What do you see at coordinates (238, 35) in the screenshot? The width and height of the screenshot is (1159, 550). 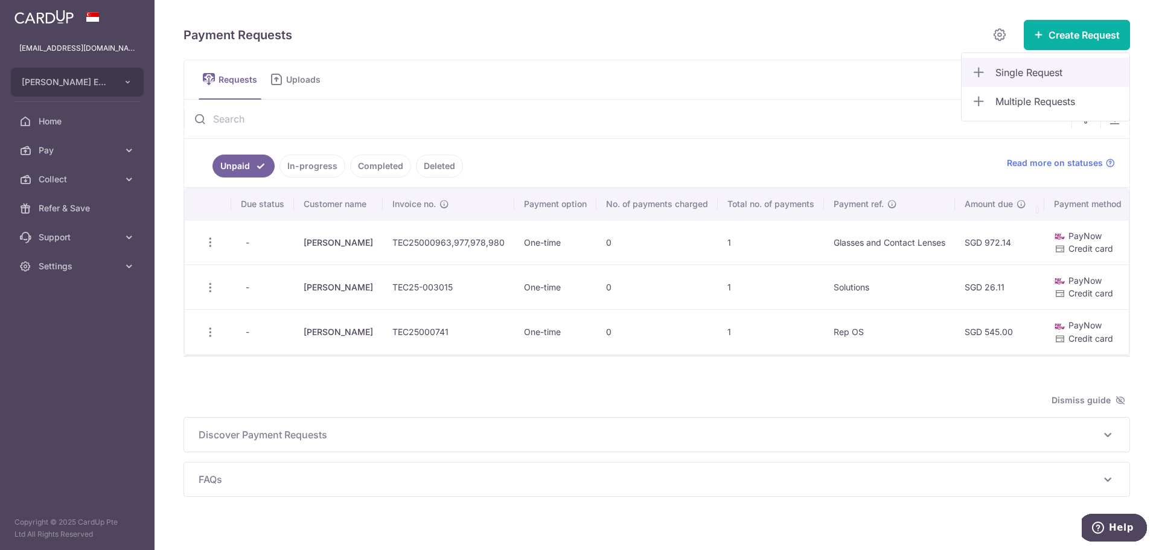 I see `h5: Payment Requests` at bounding box center [238, 35].